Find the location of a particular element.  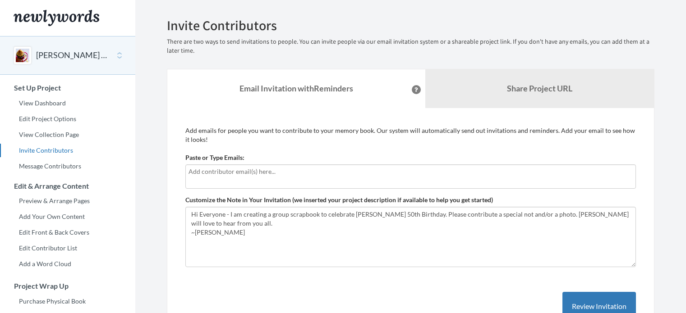

h3: Project Wrap Up is located at coordinates (68, 286).